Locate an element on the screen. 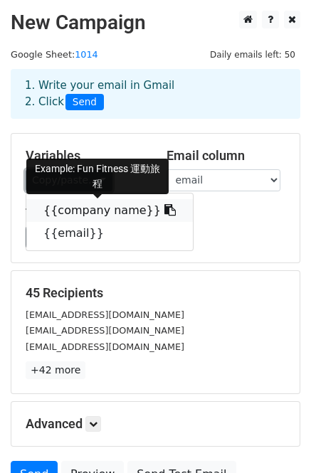 Image resolution: width=311 pixels, height=473 pixels. a: Daily emails left: 50 is located at coordinates (253, 54).